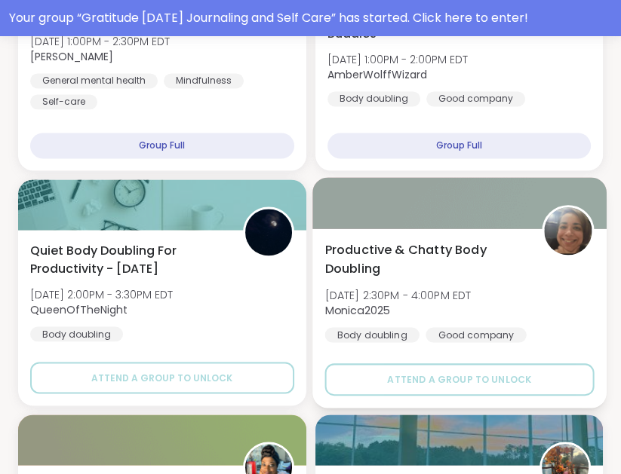  I want to click on div: Self-care, so click(63, 102).